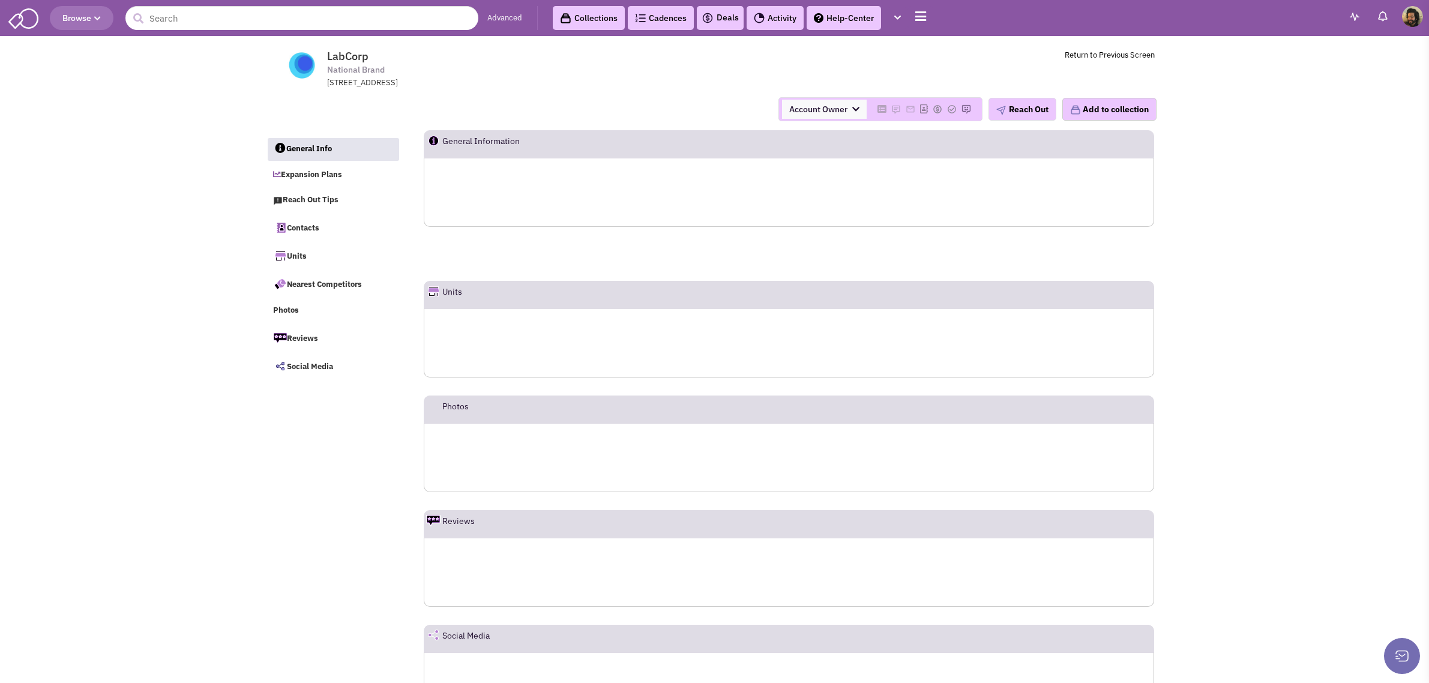 The image size is (1429, 683). What do you see at coordinates (333, 311) in the screenshot?
I see `a: Photos` at bounding box center [333, 311].